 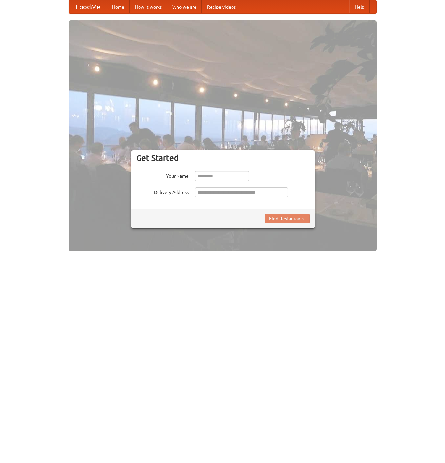 What do you see at coordinates (287, 219) in the screenshot?
I see `button: Find Restaurants!` at bounding box center [287, 219].